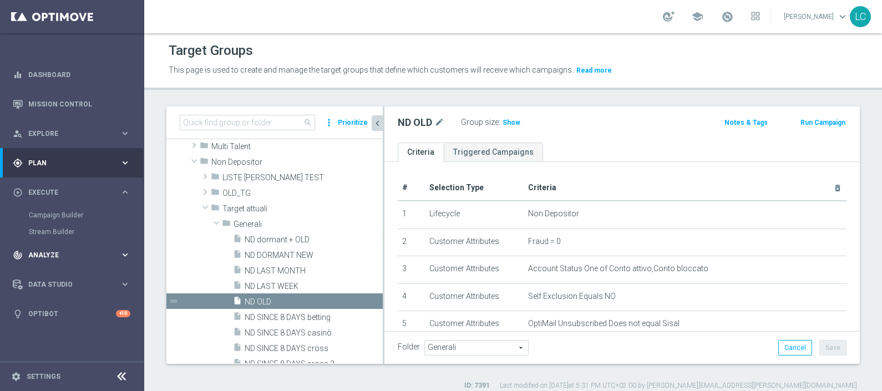 This screenshot has height=391, width=882. Describe the element at coordinates (411, 270) in the screenshot. I see `td: 3` at that location.